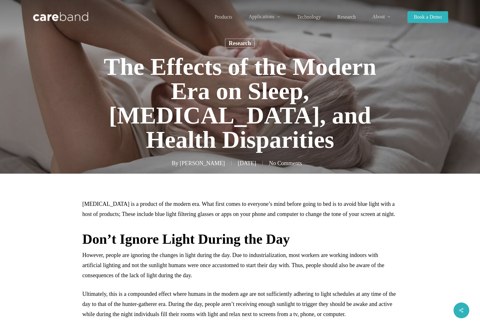 The height and width of the screenshot is (329, 480). Describe the element at coordinates (223, 17) in the screenshot. I see `span: Products` at that location.